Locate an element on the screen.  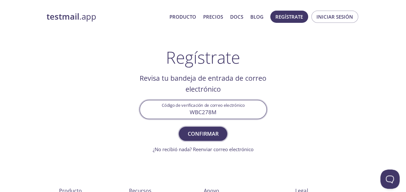
span: Iniciar sesión is located at coordinates (335, 17).